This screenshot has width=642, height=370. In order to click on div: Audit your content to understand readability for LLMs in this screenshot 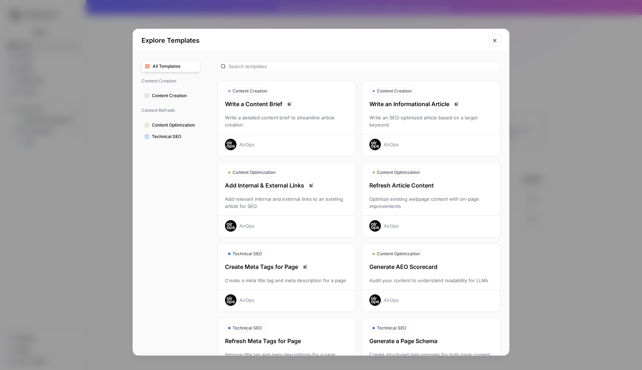, I will do `click(431, 280)`.